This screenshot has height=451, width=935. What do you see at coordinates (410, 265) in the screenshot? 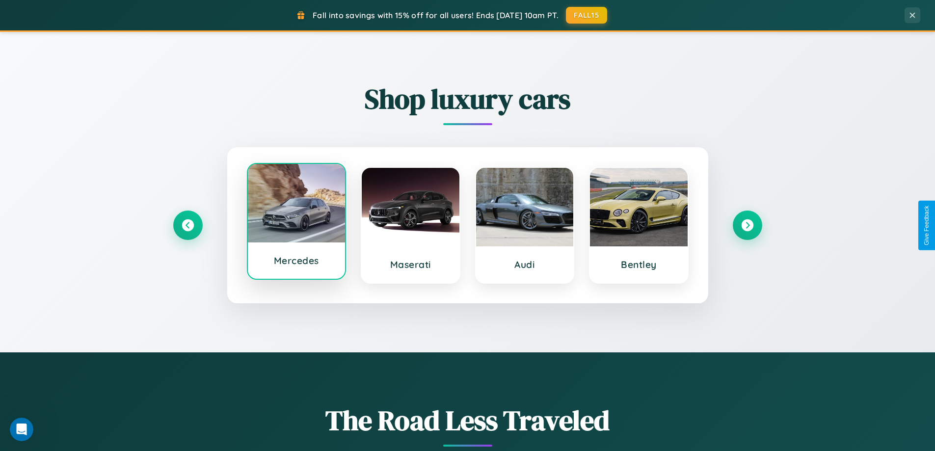
I see `h3: Maserati` at bounding box center [410, 265].